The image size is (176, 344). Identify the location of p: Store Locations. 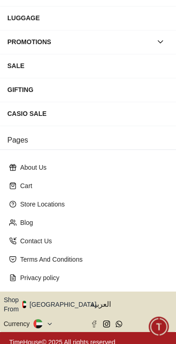
(92, 204).